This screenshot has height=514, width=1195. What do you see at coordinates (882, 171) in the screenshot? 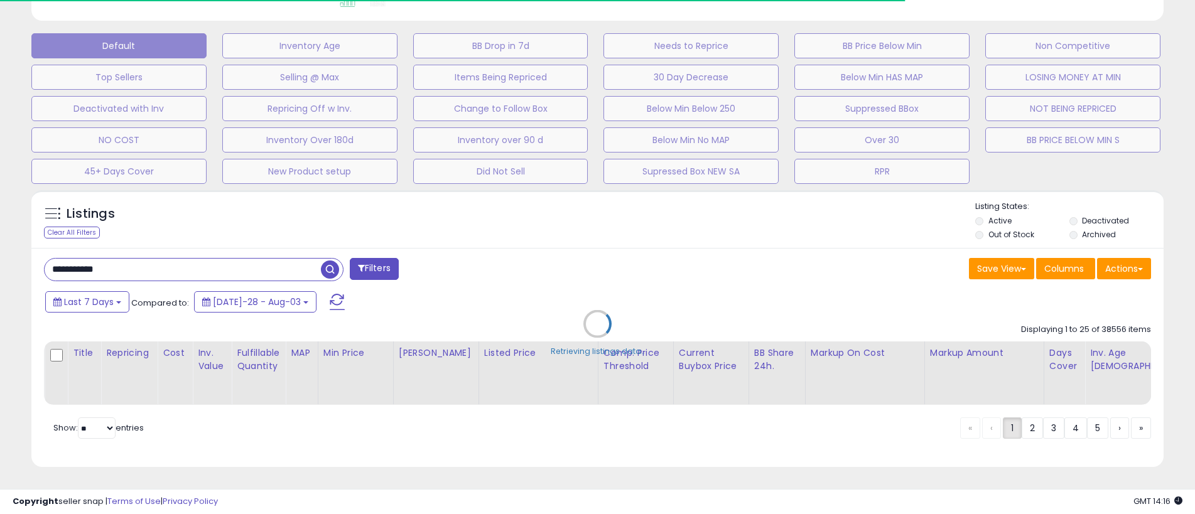
I see `button: RPR` at bounding box center [882, 171].